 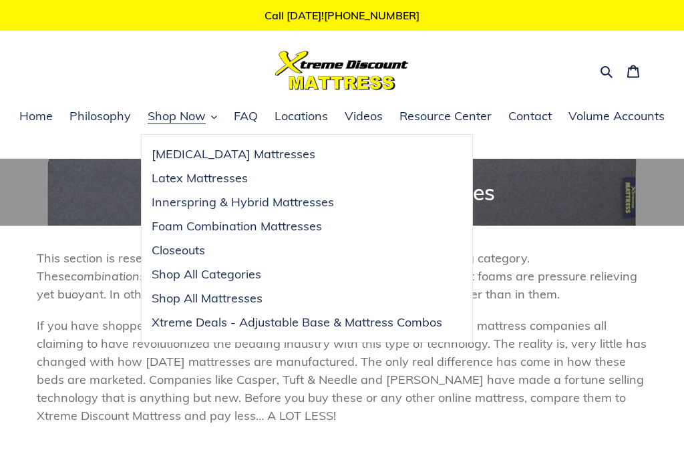 I want to click on span: Closeouts, so click(x=178, y=250).